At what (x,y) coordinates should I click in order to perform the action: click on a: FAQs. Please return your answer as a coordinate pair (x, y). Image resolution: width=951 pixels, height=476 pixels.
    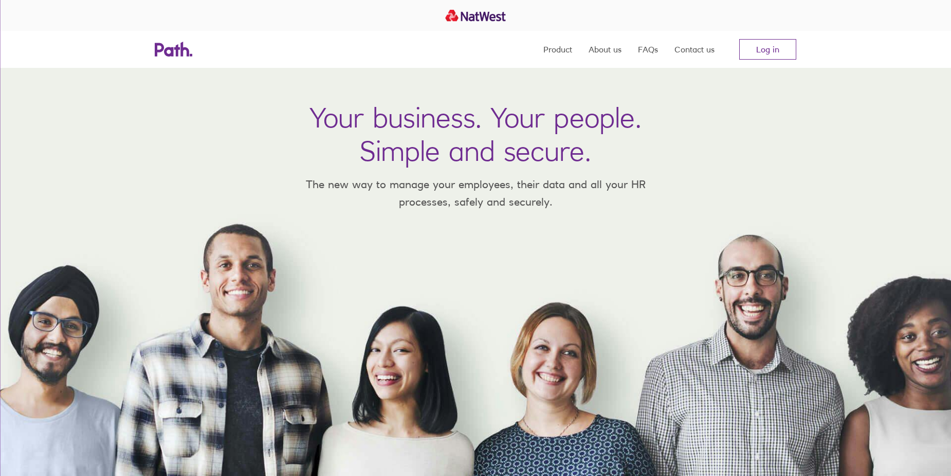
    Looking at the image, I should click on (647, 49).